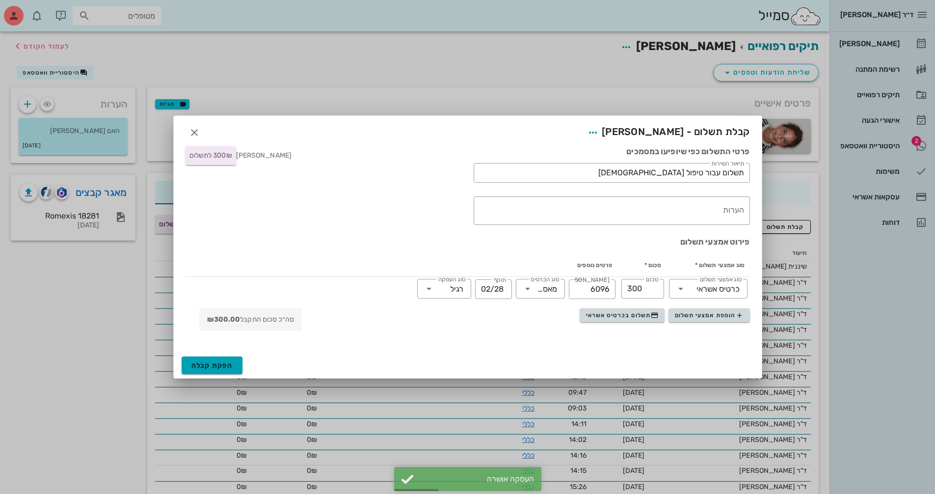 This screenshot has height=494, width=935. I want to click on th: פרטים נוספים, so click(411, 265).